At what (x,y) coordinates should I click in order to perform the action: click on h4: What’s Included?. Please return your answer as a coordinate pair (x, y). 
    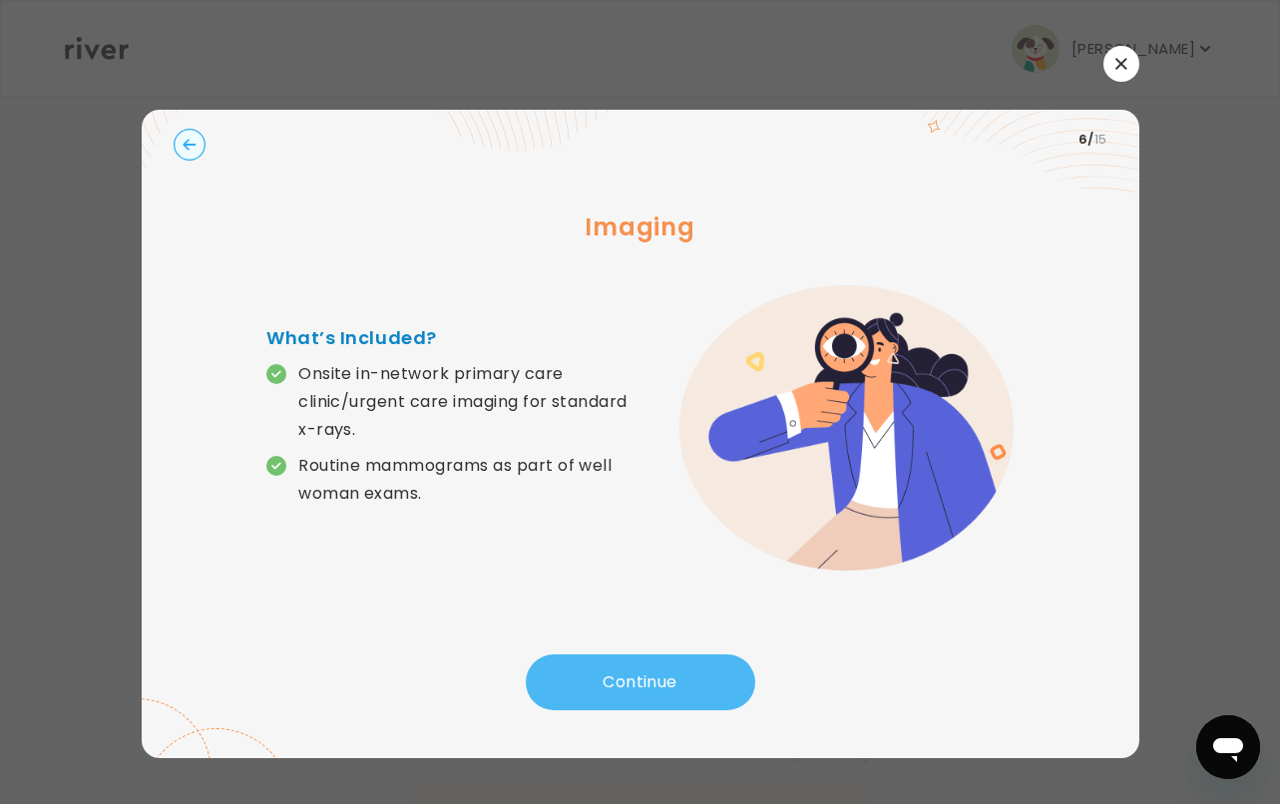
    Looking at the image, I should click on (453, 338).